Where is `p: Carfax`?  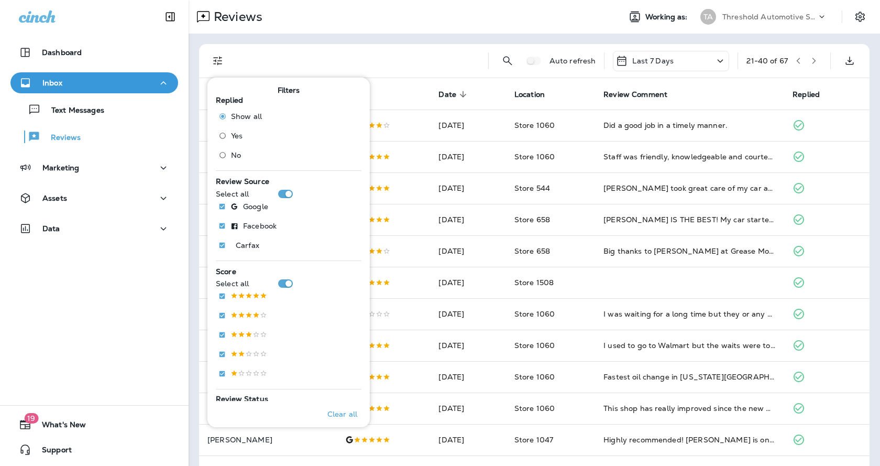
p: Carfax is located at coordinates (247, 245).